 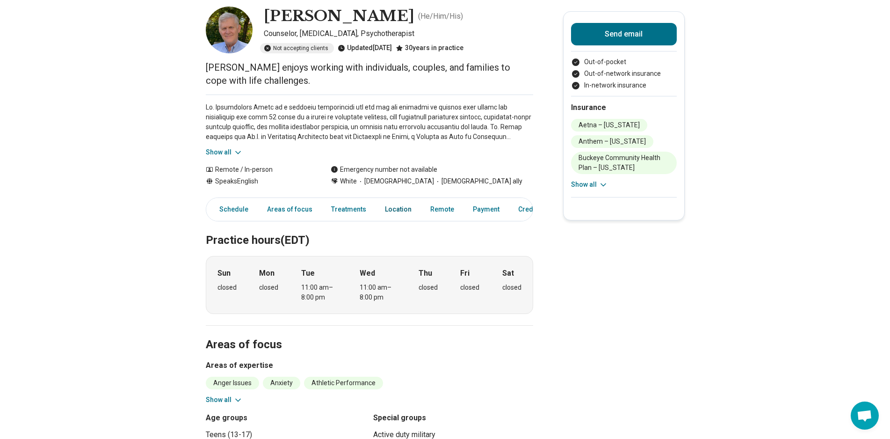 What do you see at coordinates (624, 73) in the screenshot?
I see `ul: Payment options` at bounding box center [624, 73].